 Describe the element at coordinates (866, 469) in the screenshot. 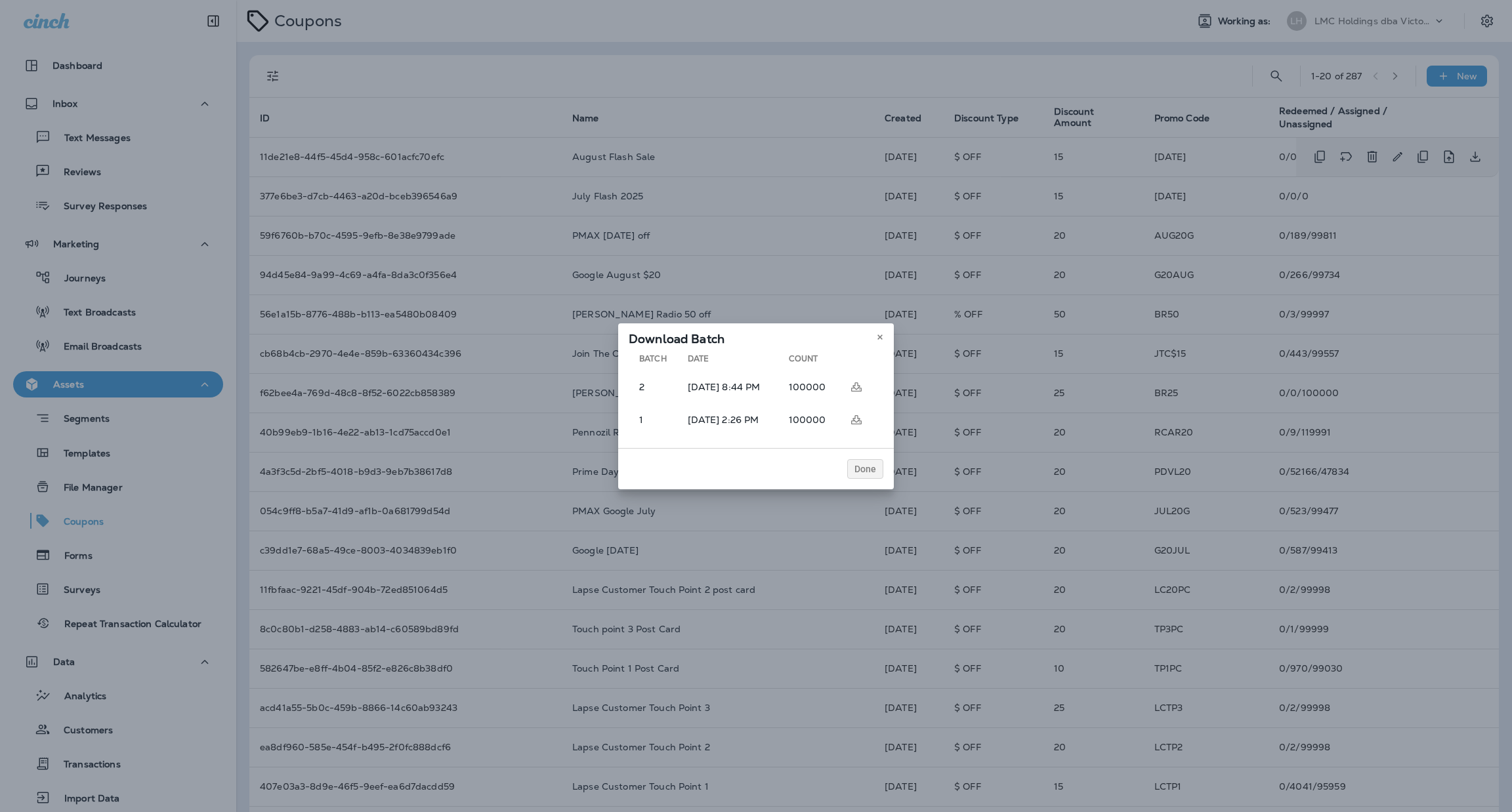

I see `button: Done` at that location.